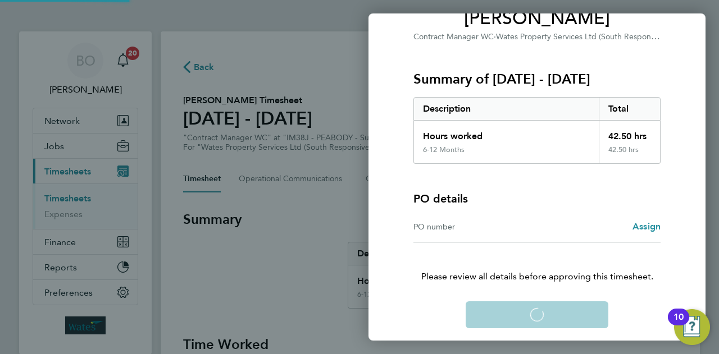 This screenshot has width=719, height=354. What do you see at coordinates (537, 130) in the screenshot?
I see `div: Summary of 20 - 26 Sep 2025` at bounding box center [537, 130].